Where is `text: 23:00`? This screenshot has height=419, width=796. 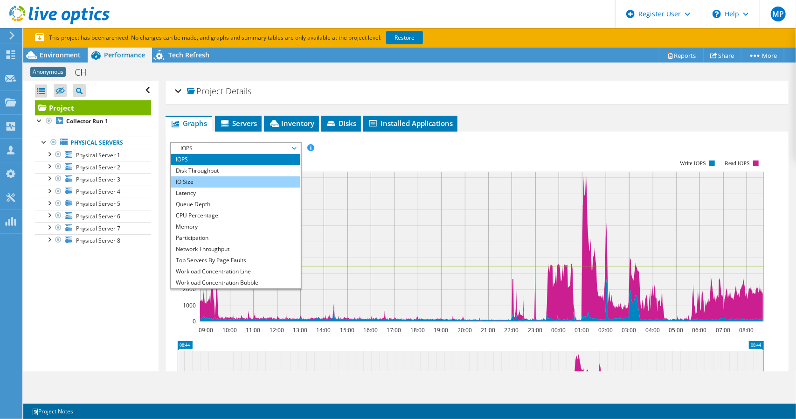
text: 23:00 is located at coordinates (535, 330).